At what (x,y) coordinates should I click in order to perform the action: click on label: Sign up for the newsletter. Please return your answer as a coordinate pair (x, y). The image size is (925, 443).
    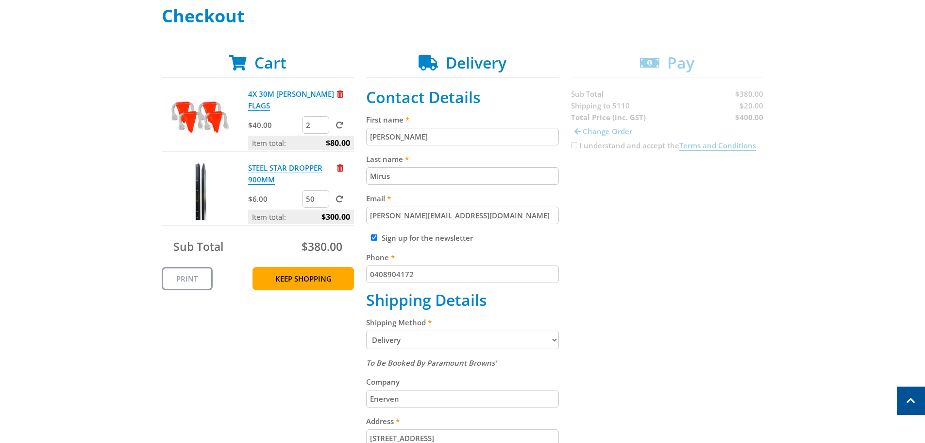
    Looking at the image, I should click on (427, 238).